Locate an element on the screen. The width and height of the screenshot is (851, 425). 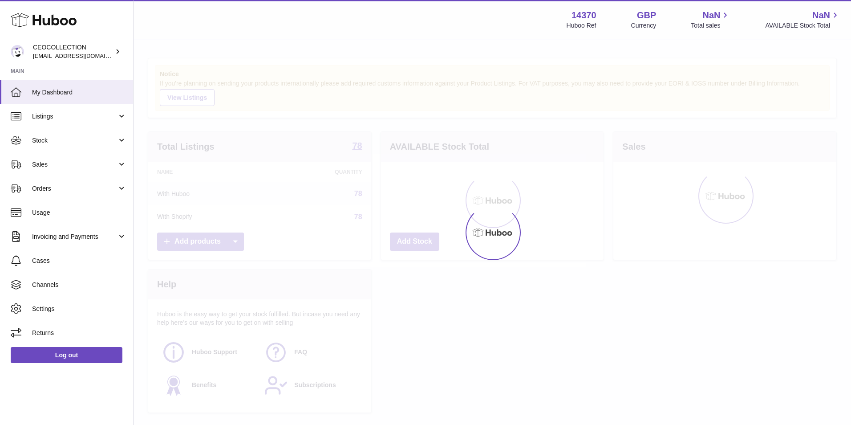
span: Orders is located at coordinates (74, 188).